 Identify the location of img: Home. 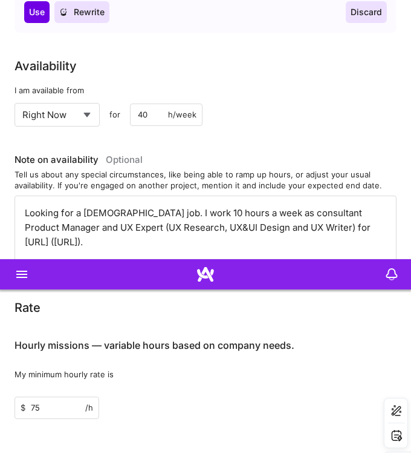
(206, 274).